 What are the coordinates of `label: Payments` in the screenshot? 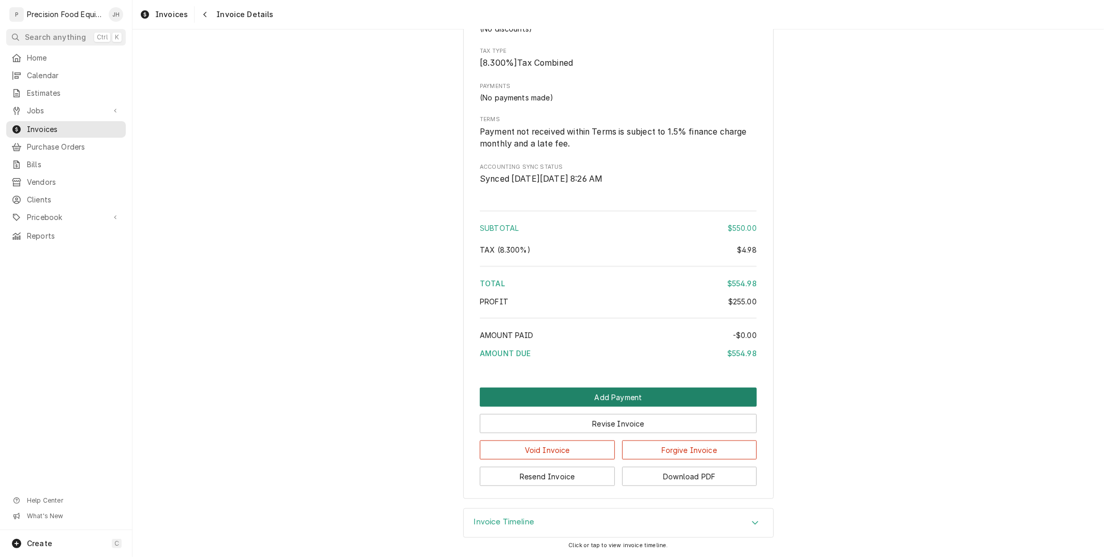 It's located at (618, 86).